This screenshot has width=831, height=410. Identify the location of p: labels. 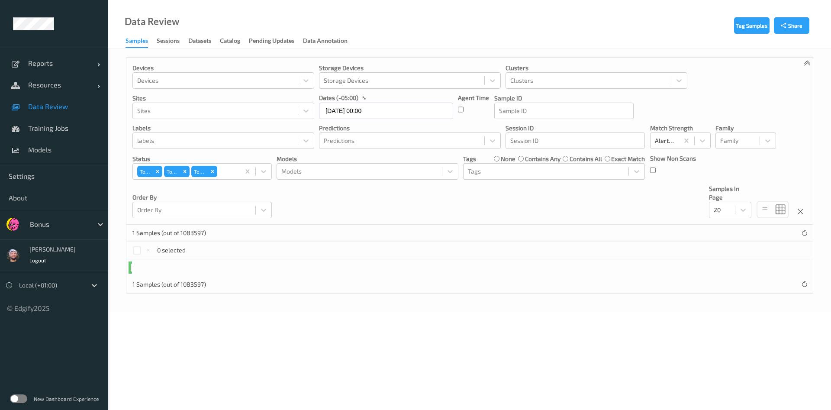
(223, 128).